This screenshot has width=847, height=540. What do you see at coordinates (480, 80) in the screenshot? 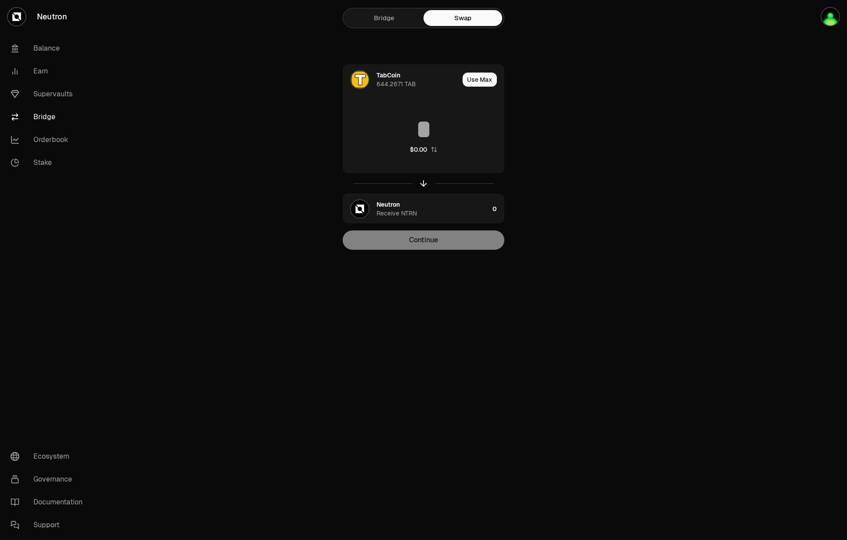
I see `button: Use Max` at bounding box center [480, 80].